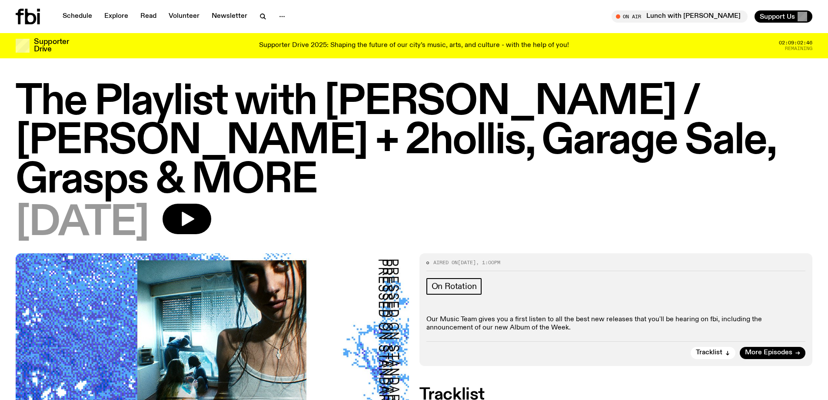 The height and width of the screenshot is (400, 828). I want to click on a: Newsletter, so click(230, 17).